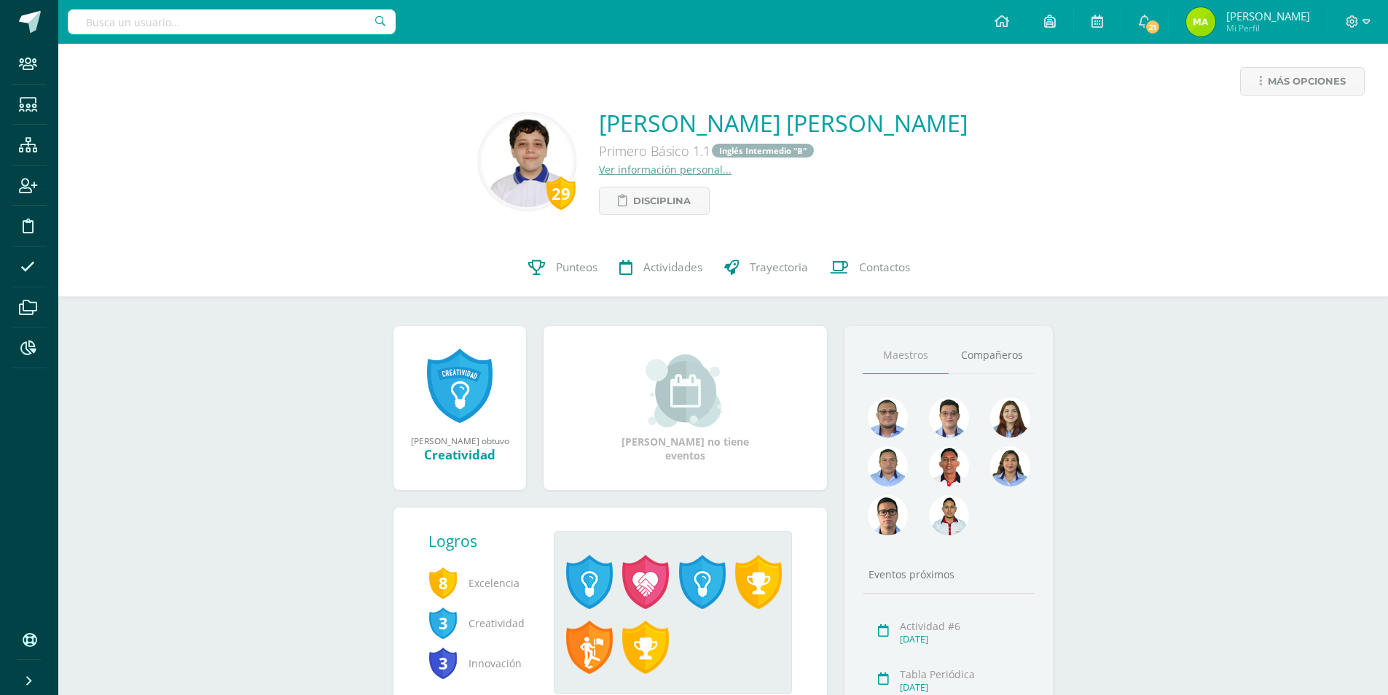 The image size is (1388, 695). What do you see at coordinates (460, 454) in the screenshot?
I see `div: Creatividad` at bounding box center [460, 454].